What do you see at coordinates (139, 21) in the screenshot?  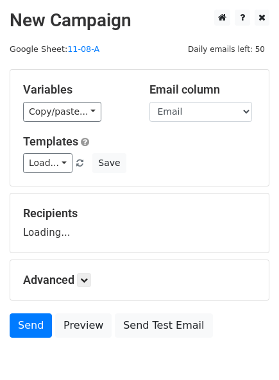 I see `h2: New Campaign` at bounding box center [139, 21].